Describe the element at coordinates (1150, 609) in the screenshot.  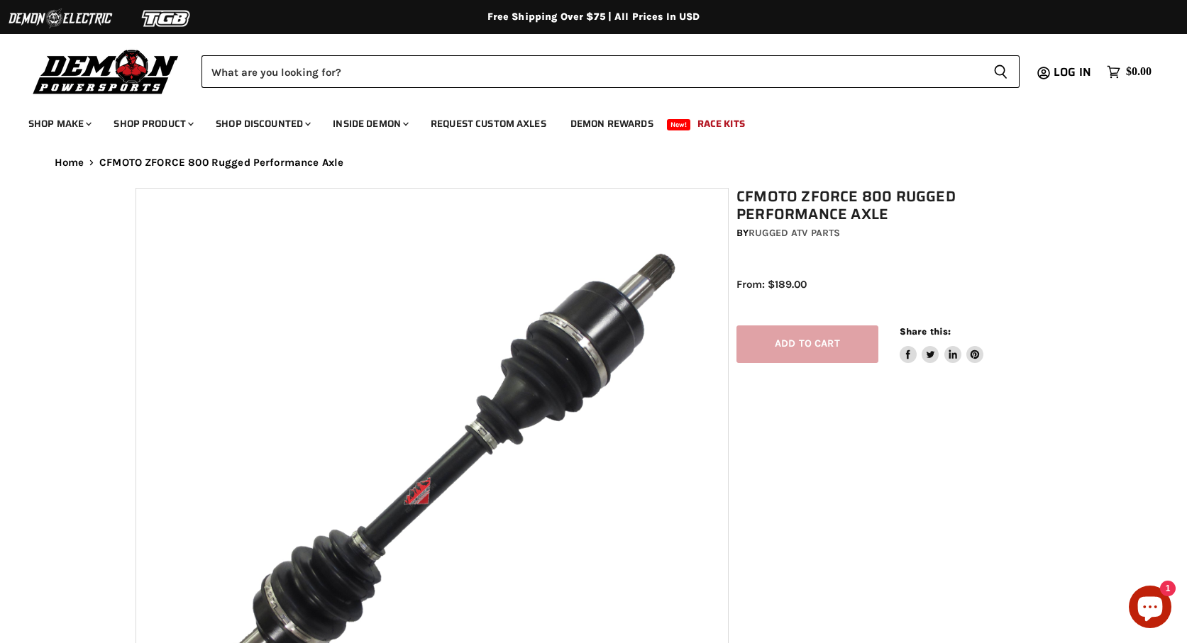
I see `inbox-online-store-chat: Shopify online store chat` at that location.